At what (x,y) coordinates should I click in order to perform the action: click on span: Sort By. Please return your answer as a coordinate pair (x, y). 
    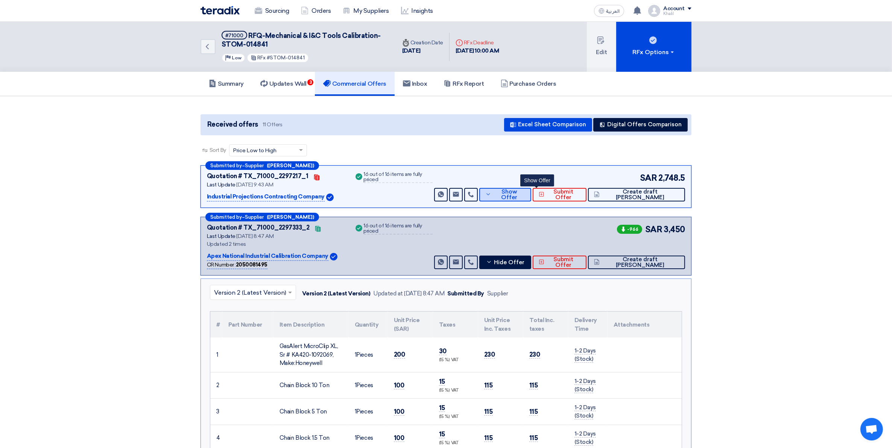
    Looking at the image, I should click on (218, 150).